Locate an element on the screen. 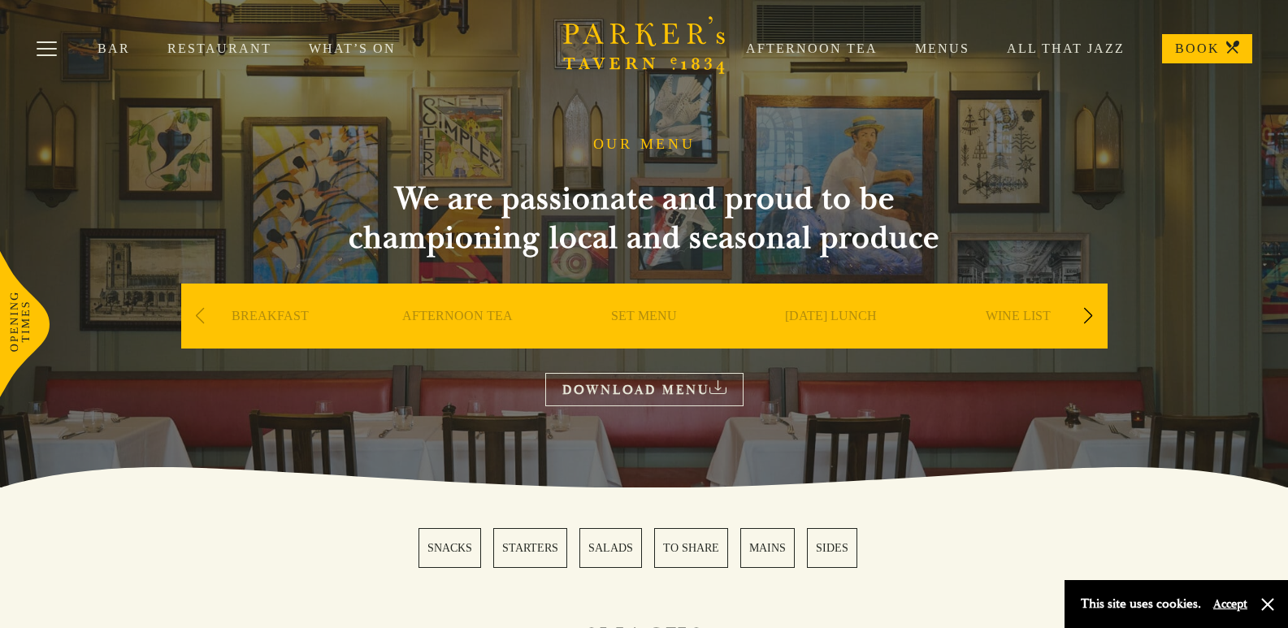 The height and width of the screenshot is (628, 1288). div: 5 / 9 is located at coordinates (1018, 340).